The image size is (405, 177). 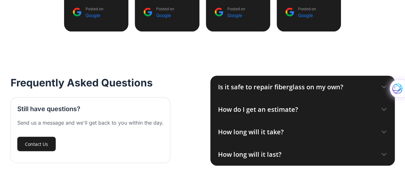 I want to click on a: Contact Us, so click(x=37, y=144).